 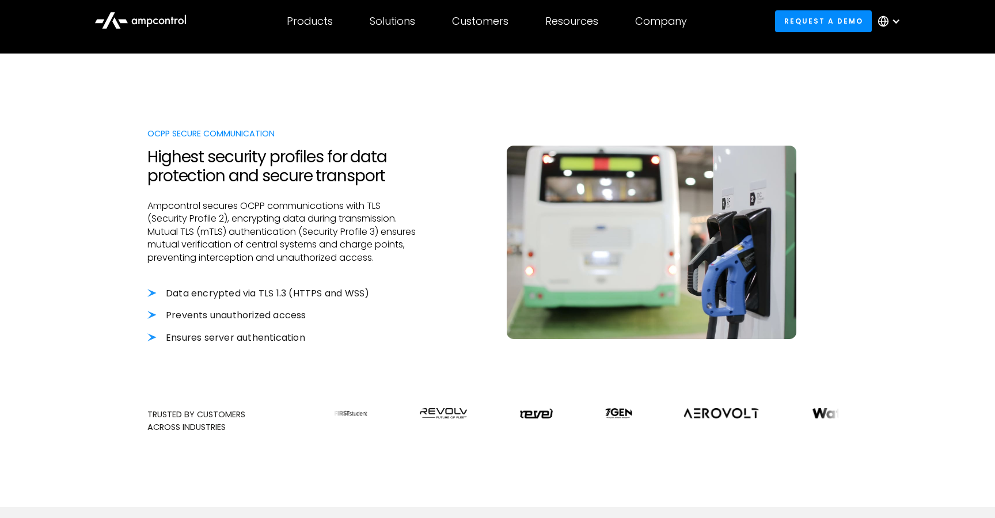 I want to click on li: Prevents unauthorized access, so click(x=284, y=316).